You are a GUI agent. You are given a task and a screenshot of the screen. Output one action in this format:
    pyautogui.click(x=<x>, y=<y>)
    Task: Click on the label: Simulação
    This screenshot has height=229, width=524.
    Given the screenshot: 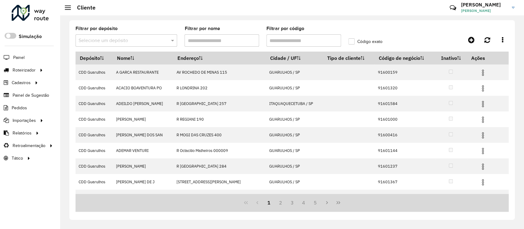 What is the action you would take?
    pyautogui.click(x=30, y=37)
    